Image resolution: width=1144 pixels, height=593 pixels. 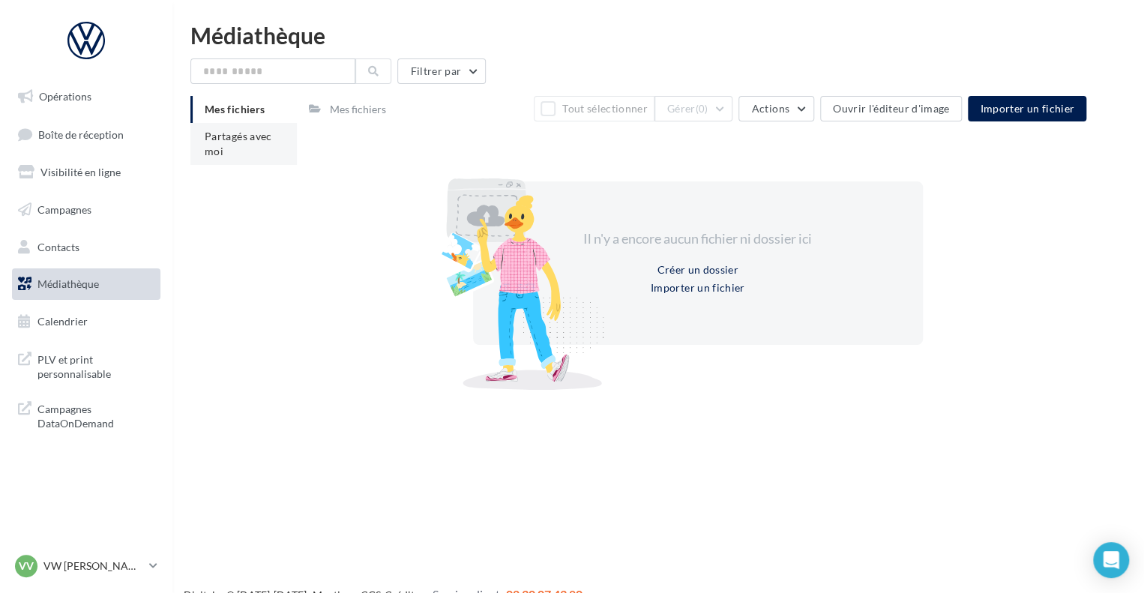 I want to click on span: Contacts, so click(x=58, y=246).